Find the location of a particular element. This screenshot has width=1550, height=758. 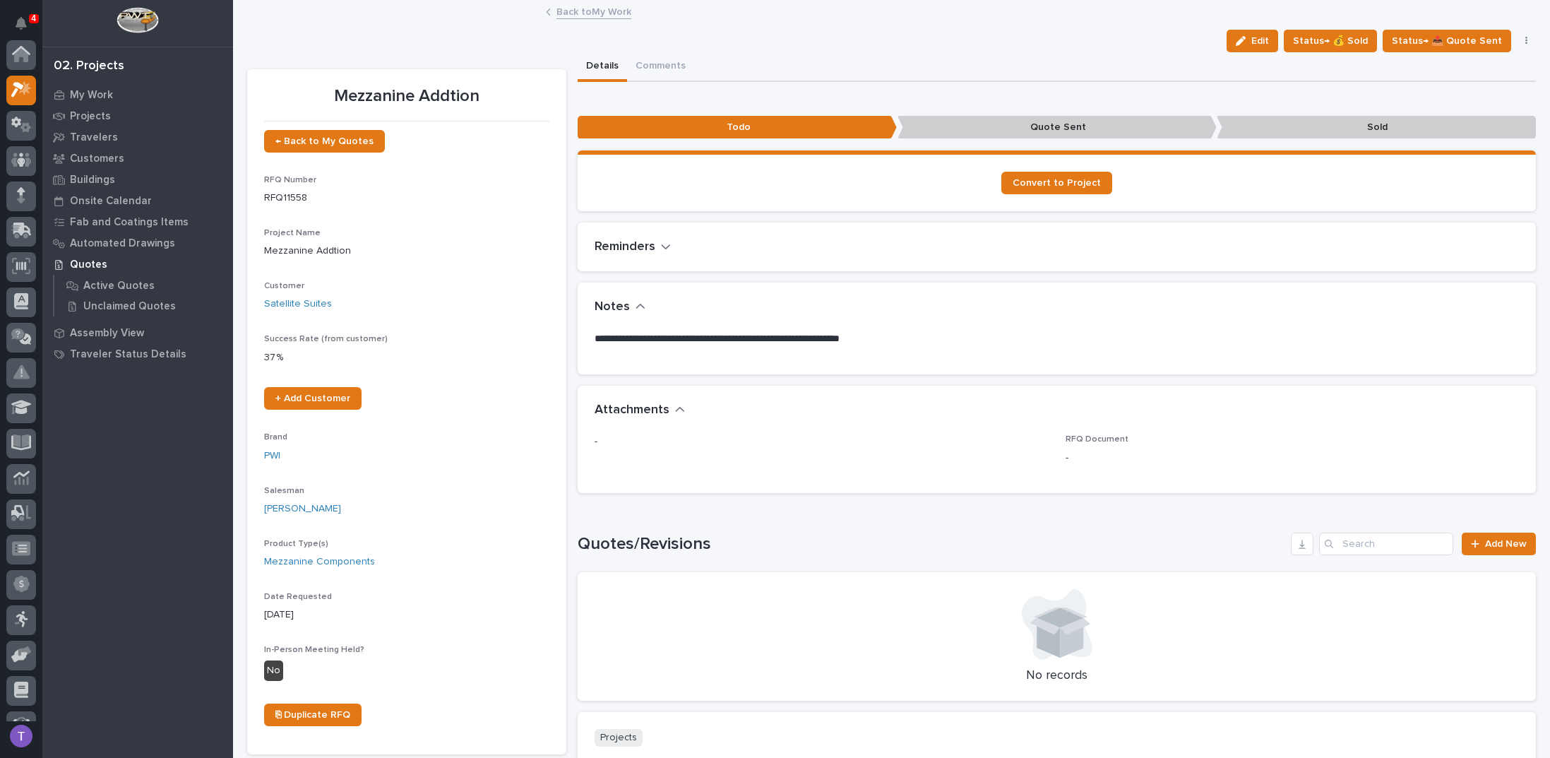

span: Salesman is located at coordinates (284, 491).